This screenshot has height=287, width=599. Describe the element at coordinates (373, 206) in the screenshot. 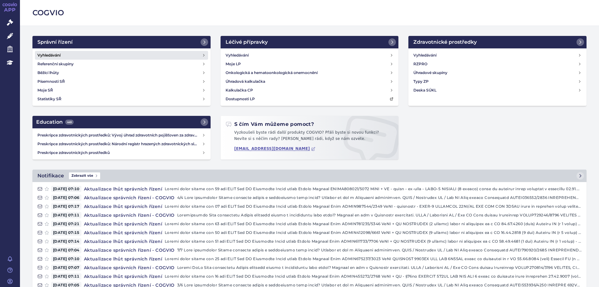

I see `p: Loremi dolor sitame con 07 adi ELIT Sed DO Eiusmodte Incid utlab Etdolo Magnaal Enim ADMIN987544/...` at that location.